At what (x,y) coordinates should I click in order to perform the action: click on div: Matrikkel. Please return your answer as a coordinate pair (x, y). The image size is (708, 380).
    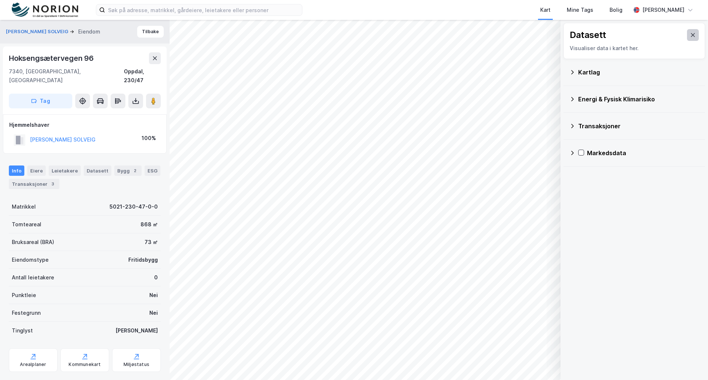
    Looking at the image, I should click on (24, 207).